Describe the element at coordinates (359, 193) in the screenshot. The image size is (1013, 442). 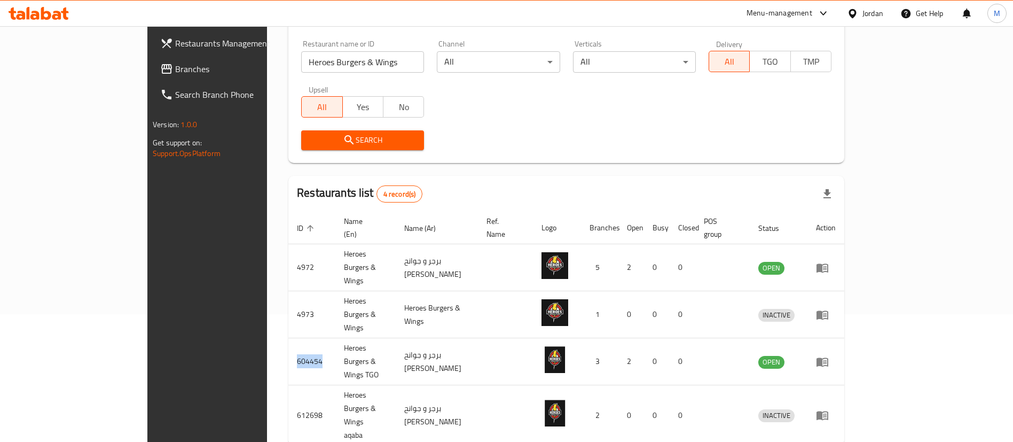
I see `h2: Restaurants list` at that location.